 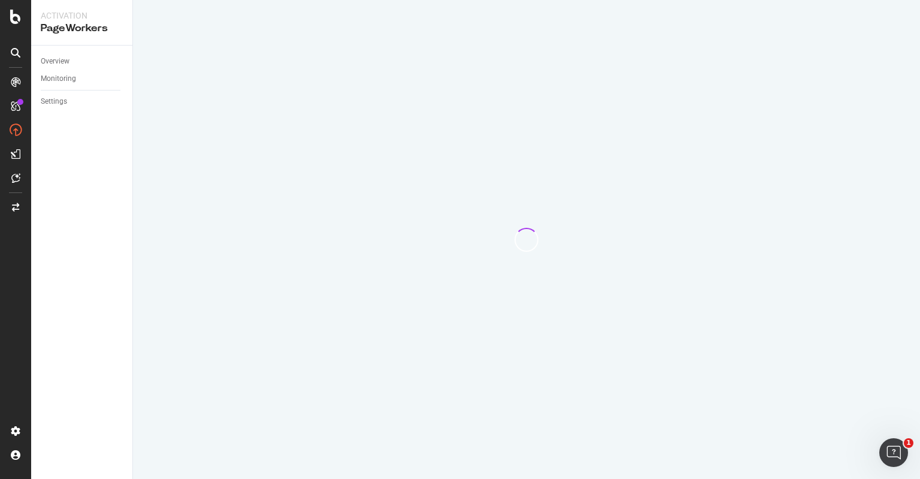 What do you see at coordinates (82, 101) in the screenshot?
I see `a: Settings` at bounding box center [82, 101].